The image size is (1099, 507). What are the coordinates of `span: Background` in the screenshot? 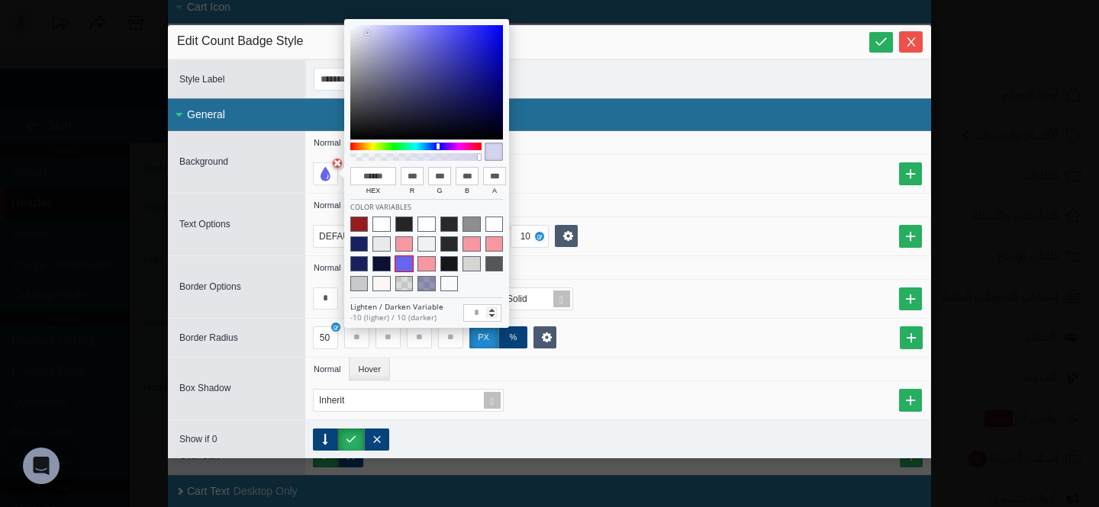 It's located at (204, 162).